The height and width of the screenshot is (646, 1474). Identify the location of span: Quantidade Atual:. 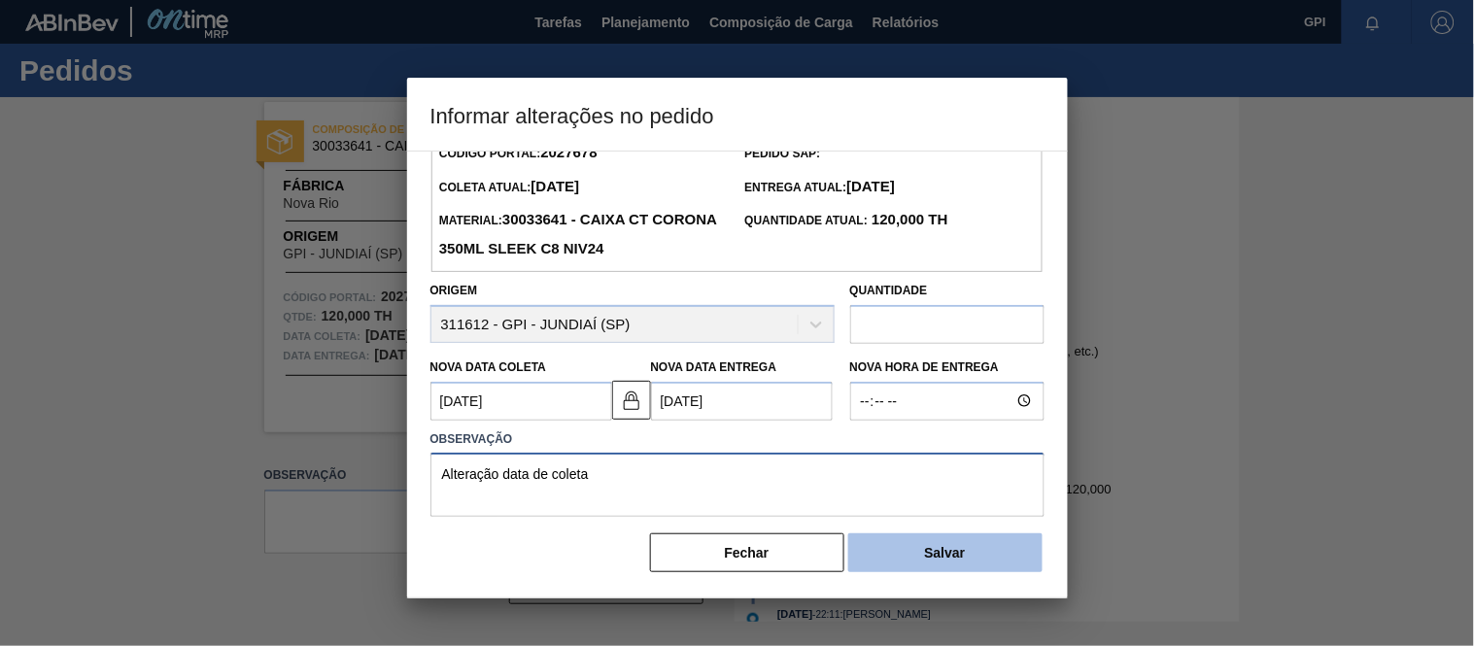
(847, 221).